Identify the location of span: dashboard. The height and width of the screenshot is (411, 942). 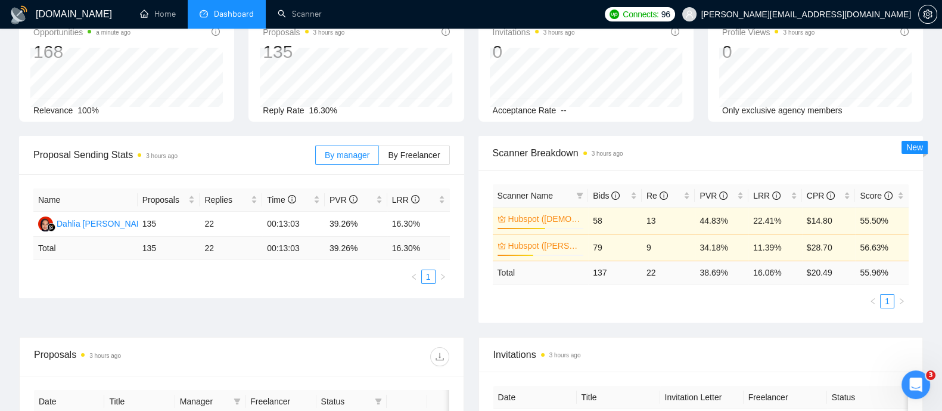
(204, 14).